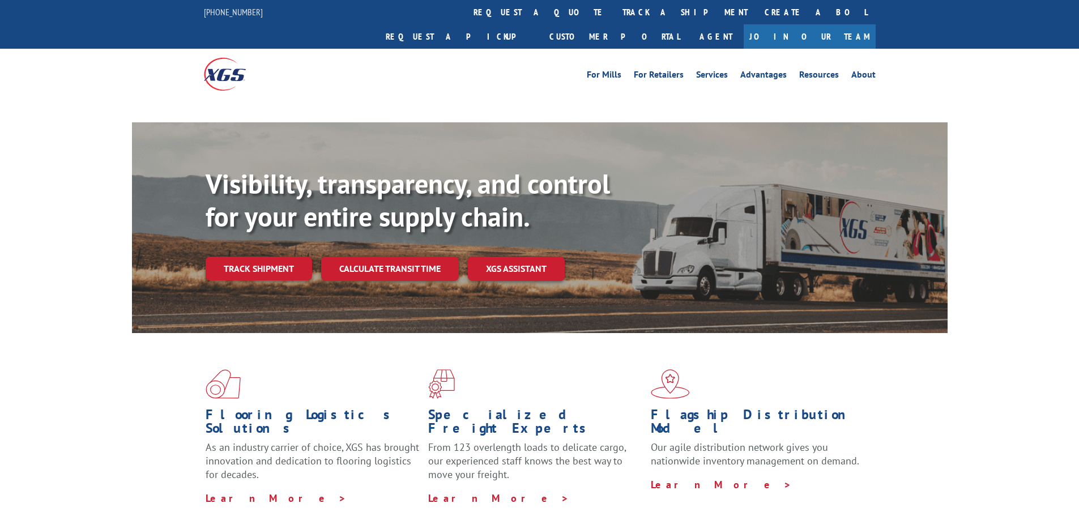 This screenshot has width=1079, height=516. I want to click on img: xgs-icon-flagship-distribution-model-red, so click(670, 384).